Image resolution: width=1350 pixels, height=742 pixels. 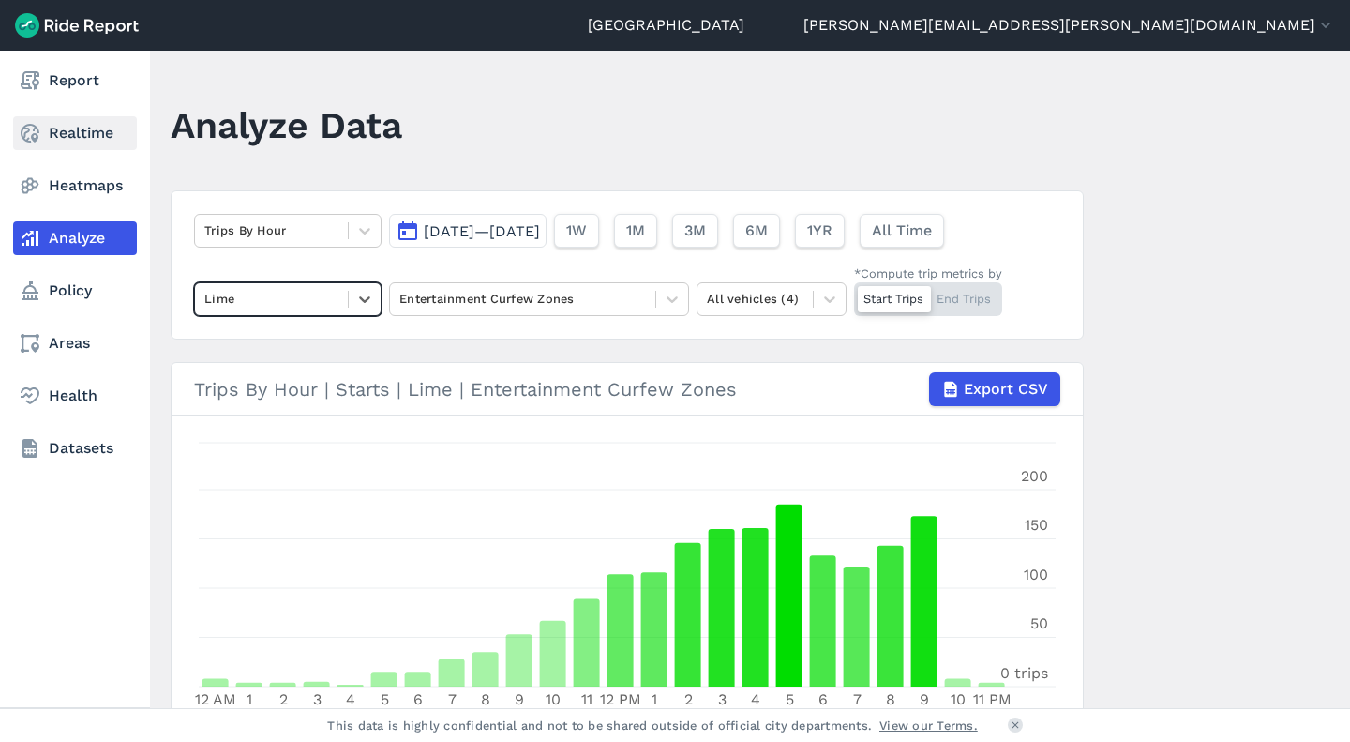 I want to click on tspan: 150, so click(x=1036, y=524).